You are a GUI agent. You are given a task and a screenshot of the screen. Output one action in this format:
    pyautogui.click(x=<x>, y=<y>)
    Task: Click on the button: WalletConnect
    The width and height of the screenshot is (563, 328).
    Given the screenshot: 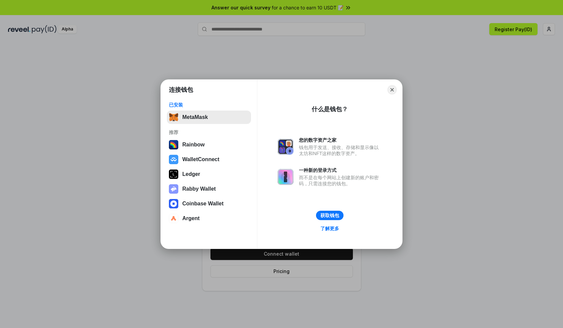 What is the action you would take?
    pyautogui.click(x=209, y=159)
    